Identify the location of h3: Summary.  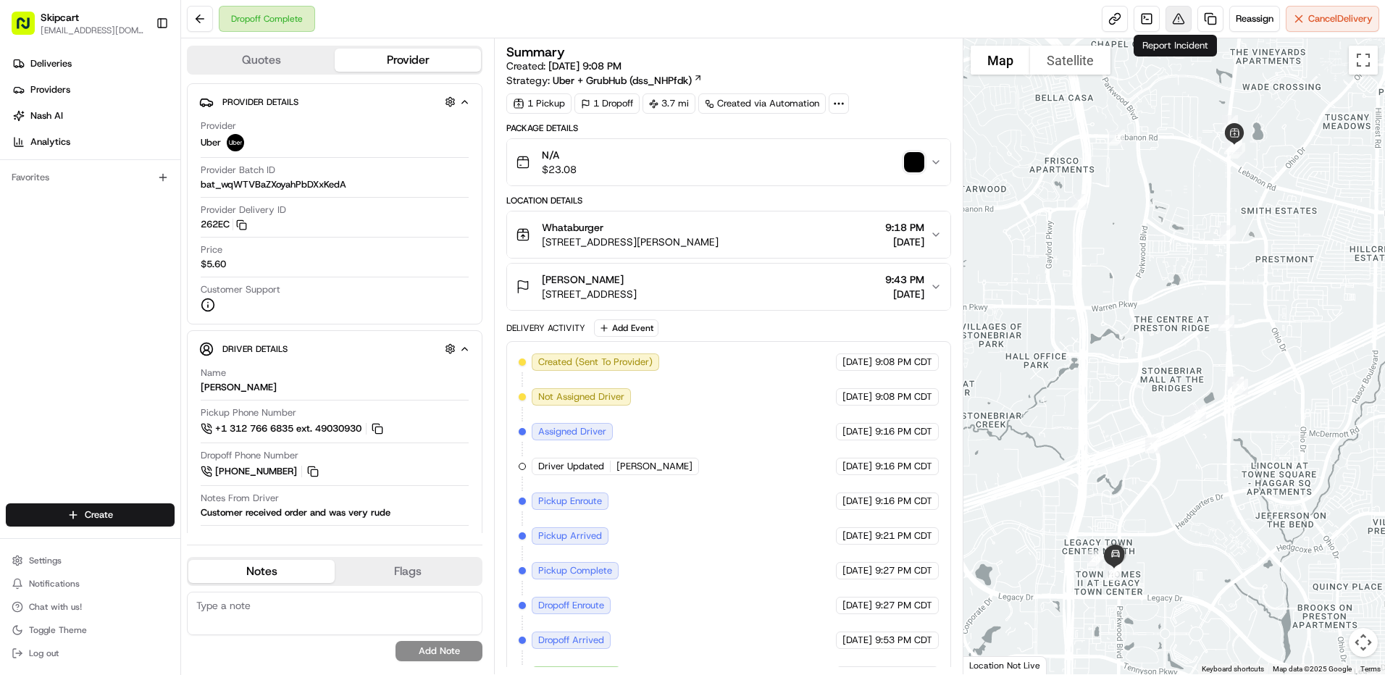
(535, 52).